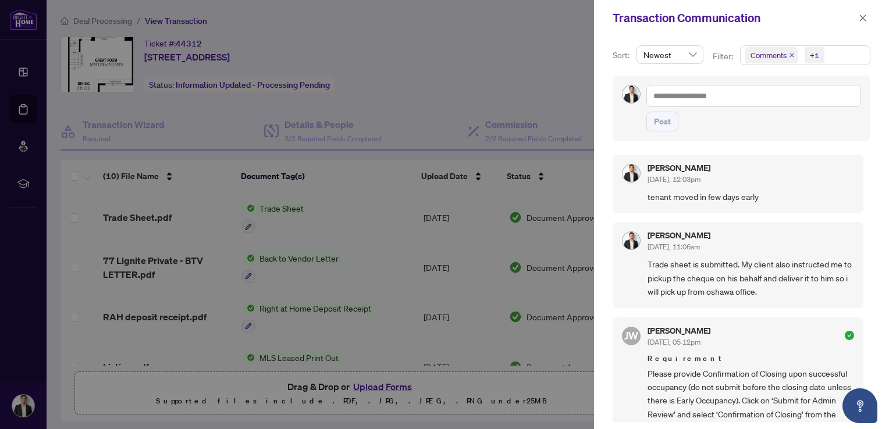  I want to click on div: +1, so click(814, 55).